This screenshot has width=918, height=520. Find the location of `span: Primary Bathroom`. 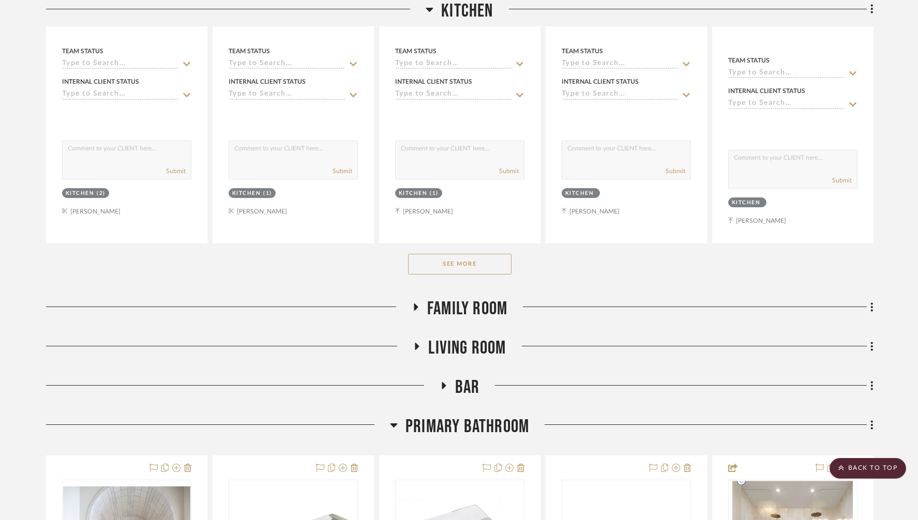

span: Primary Bathroom is located at coordinates (467, 427).